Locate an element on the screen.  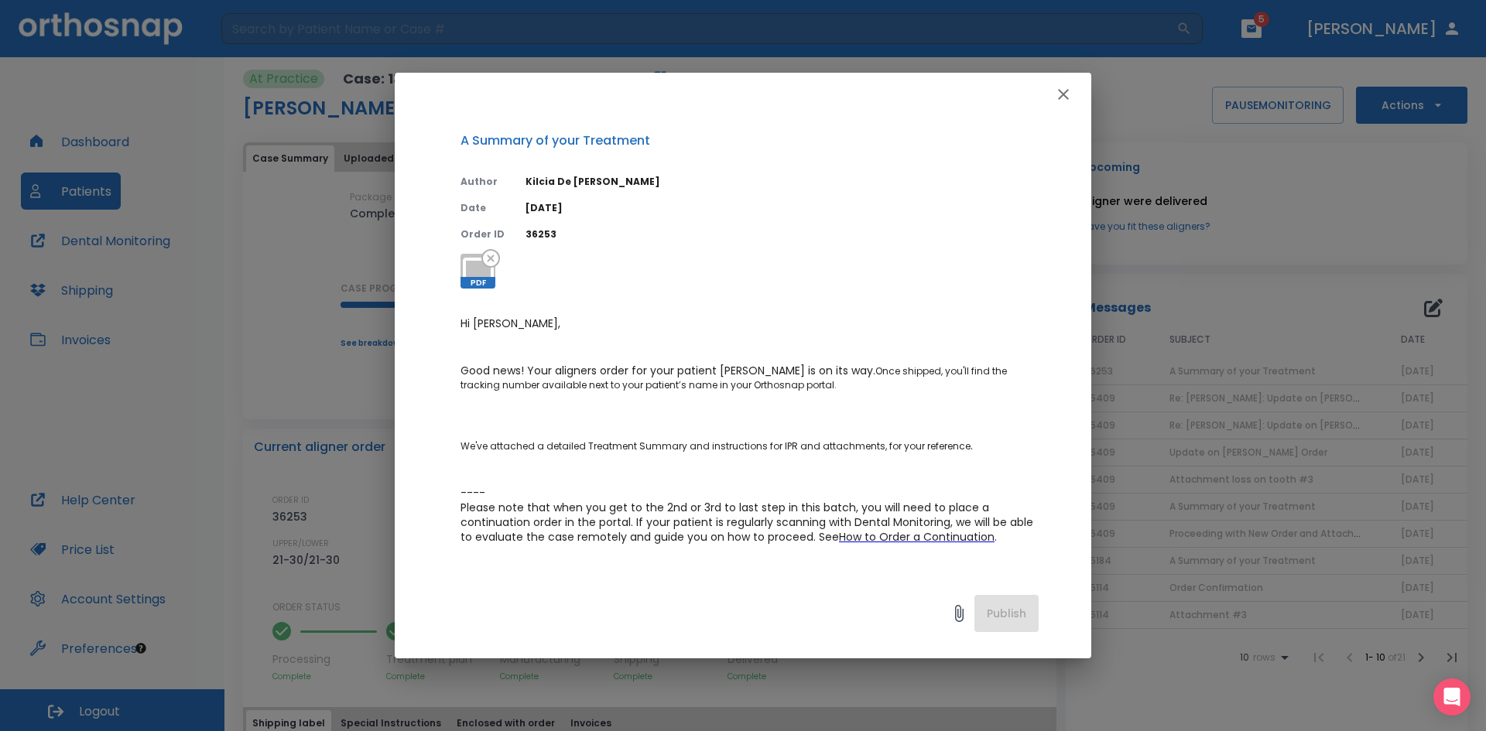
span: PDF is located at coordinates (478, 283).